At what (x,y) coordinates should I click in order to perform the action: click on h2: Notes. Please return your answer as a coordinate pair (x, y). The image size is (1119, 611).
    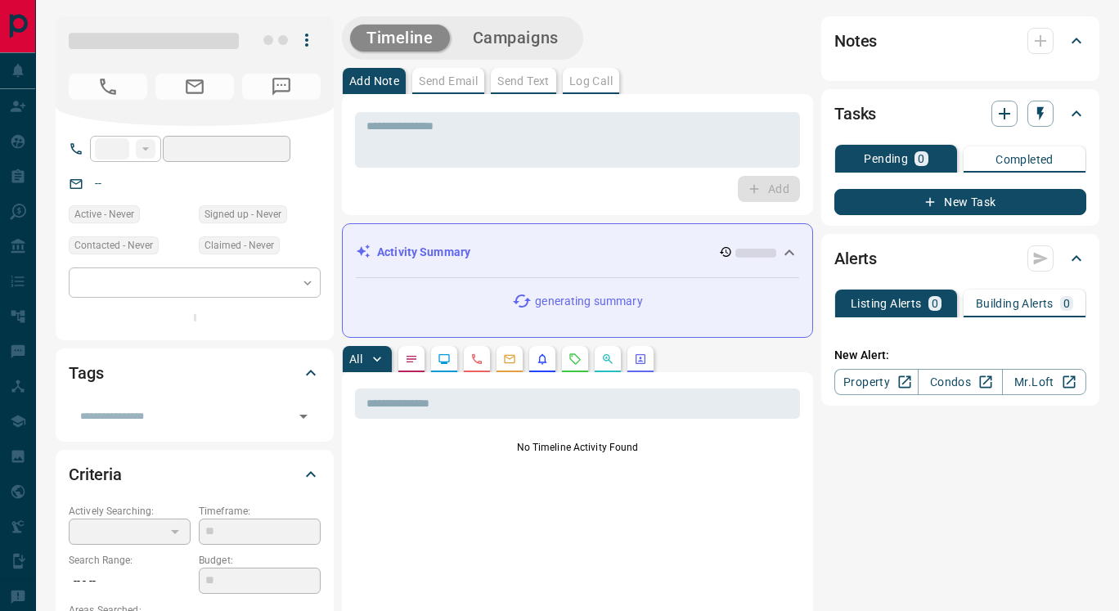
    Looking at the image, I should click on (855, 41).